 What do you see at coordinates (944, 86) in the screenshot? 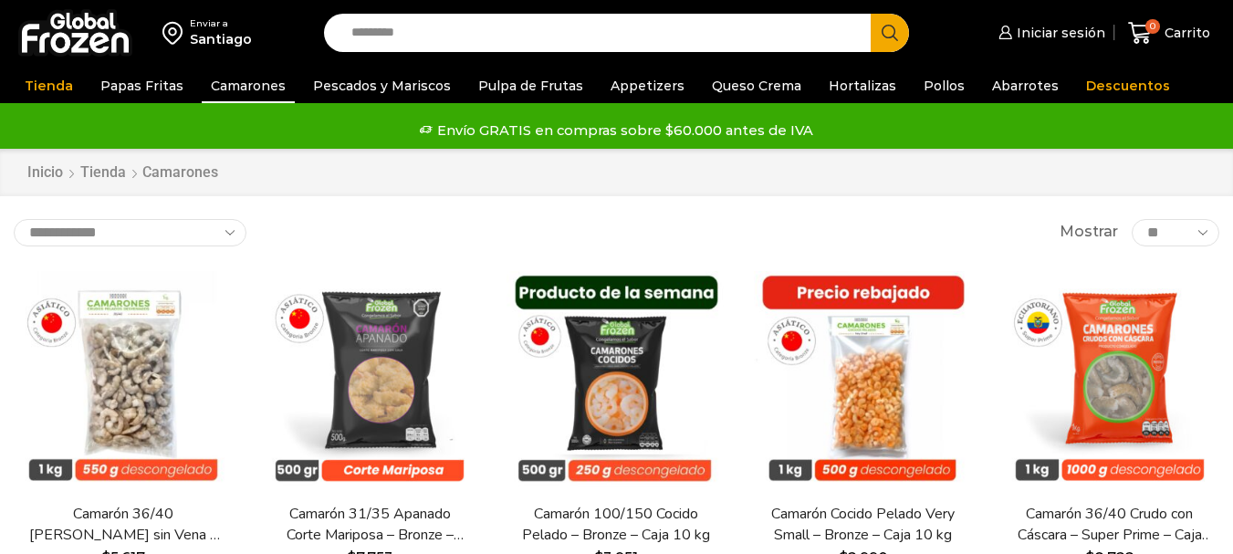
I see `a: Pollos` at bounding box center [944, 86].